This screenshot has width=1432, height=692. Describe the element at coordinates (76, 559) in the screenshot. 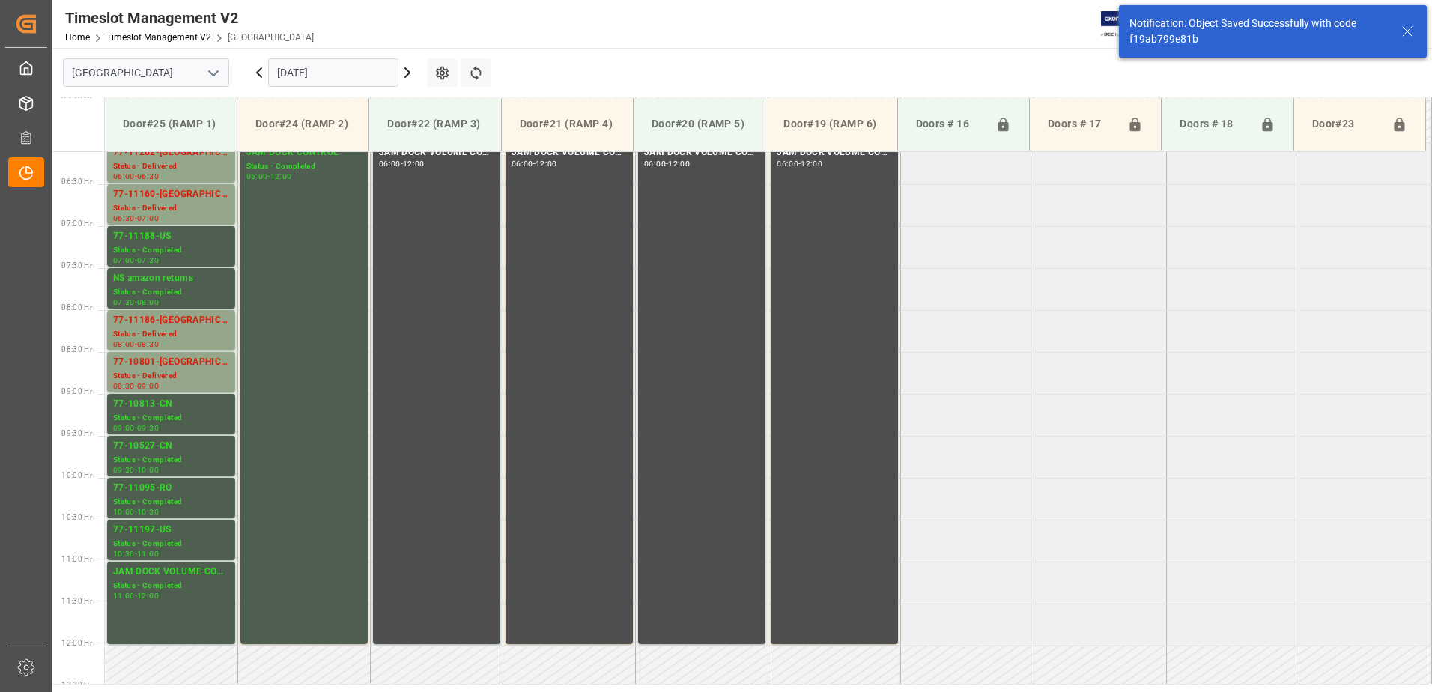

I see `span: 11:00 Hr` at that location.